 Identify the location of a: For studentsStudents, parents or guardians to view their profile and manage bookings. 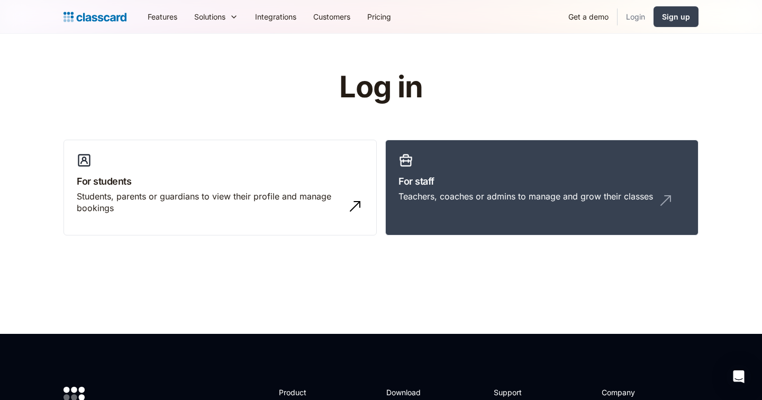
(220, 188).